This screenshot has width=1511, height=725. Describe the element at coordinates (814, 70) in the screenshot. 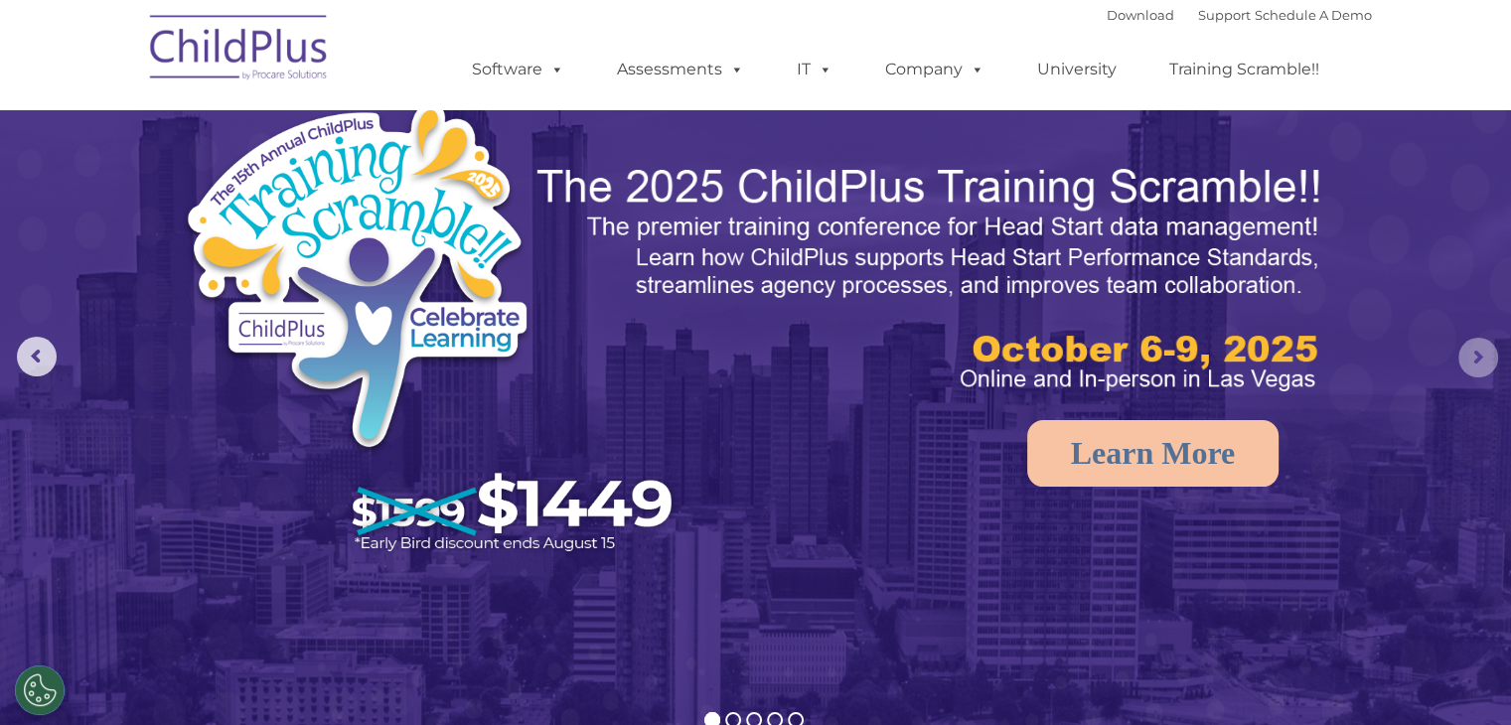

I see `a: IT` at that location.